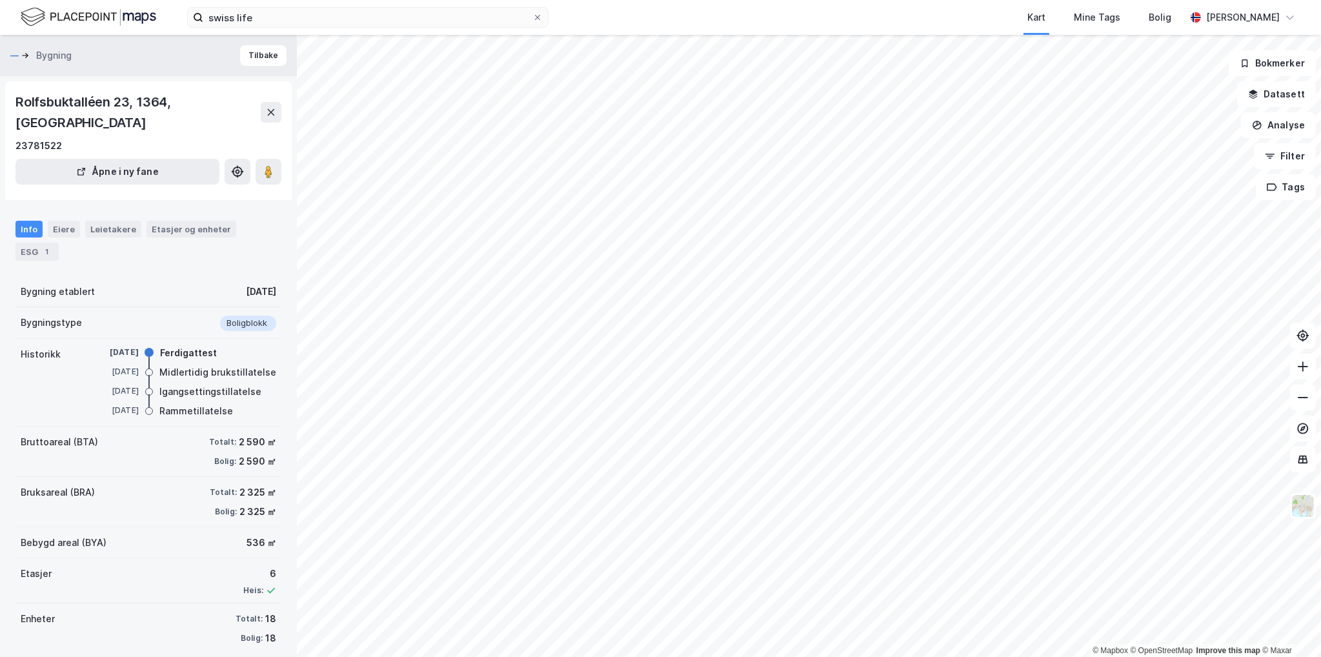  Describe the element at coordinates (88, 17) in the screenshot. I see `img: logo.f888ab2527a4732fd821a326f86c7f29.svg` at that location.